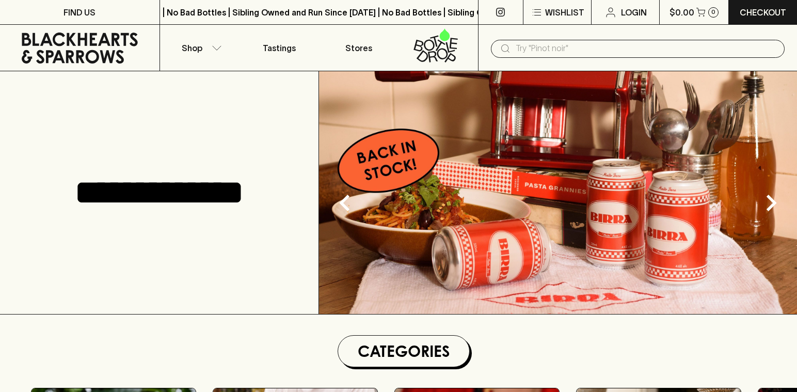 Image resolution: width=797 pixels, height=392 pixels. Describe the element at coordinates (359, 48) in the screenshot. I see `p: Stores` at that location.